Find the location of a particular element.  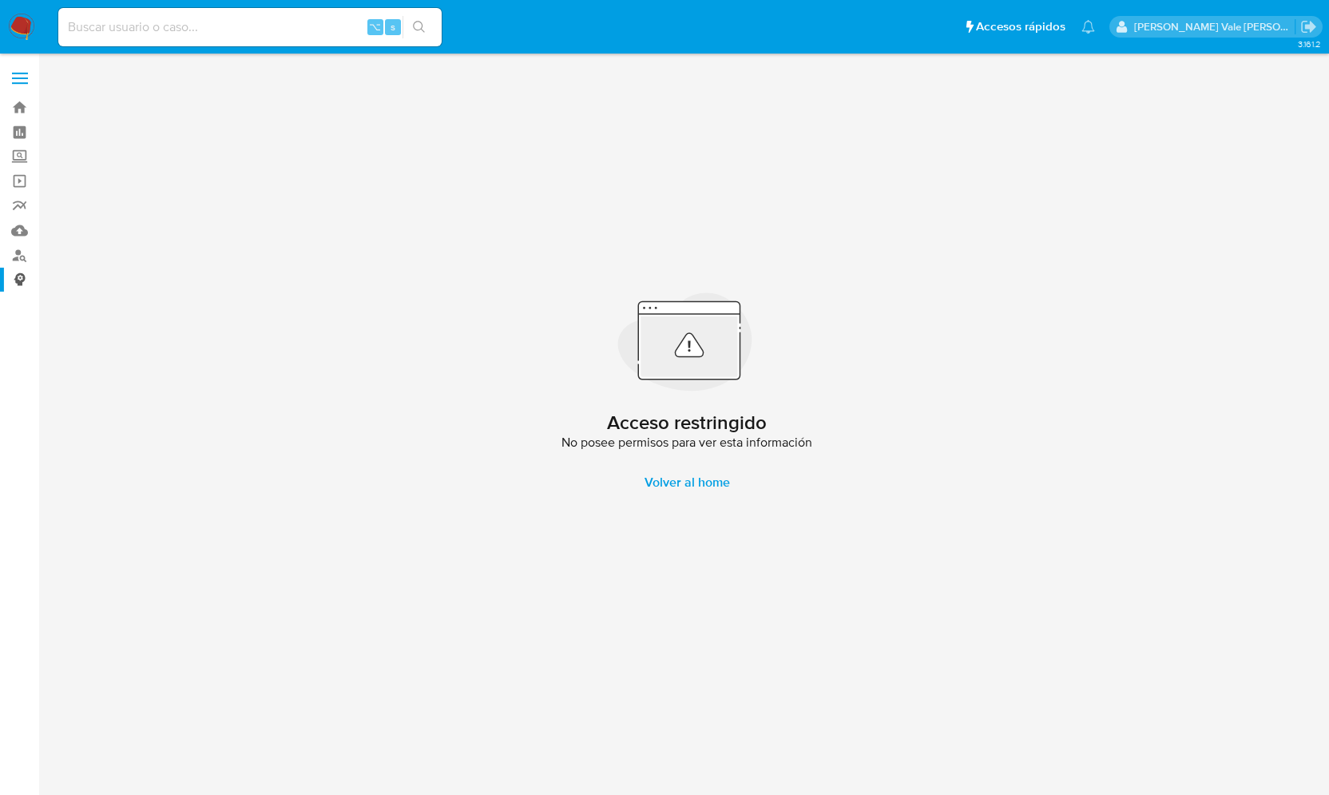

a: Volver al home is located at coordinates (687, 482).